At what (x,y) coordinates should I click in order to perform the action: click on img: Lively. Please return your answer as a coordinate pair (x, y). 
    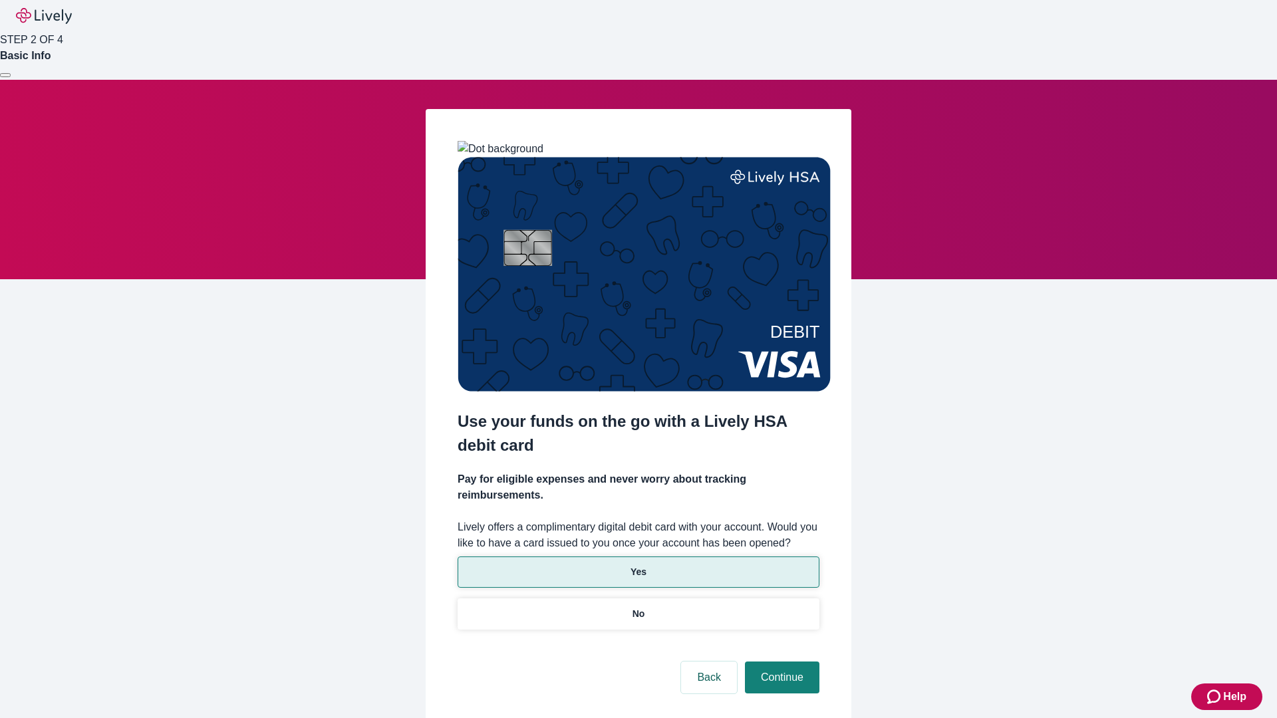
    Looking at the image, I should click on (44, 16).